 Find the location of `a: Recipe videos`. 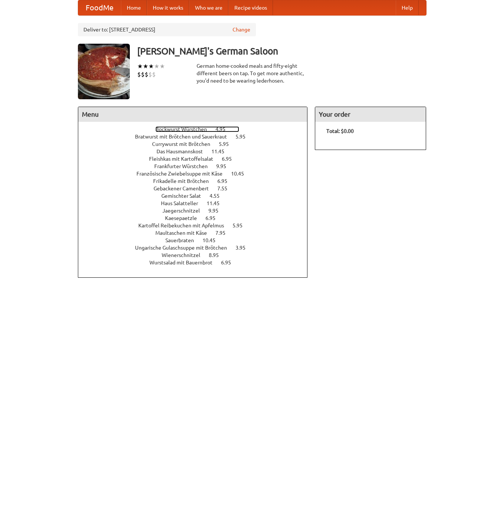

a: Recipe videos is located at coordinates (251, 8).